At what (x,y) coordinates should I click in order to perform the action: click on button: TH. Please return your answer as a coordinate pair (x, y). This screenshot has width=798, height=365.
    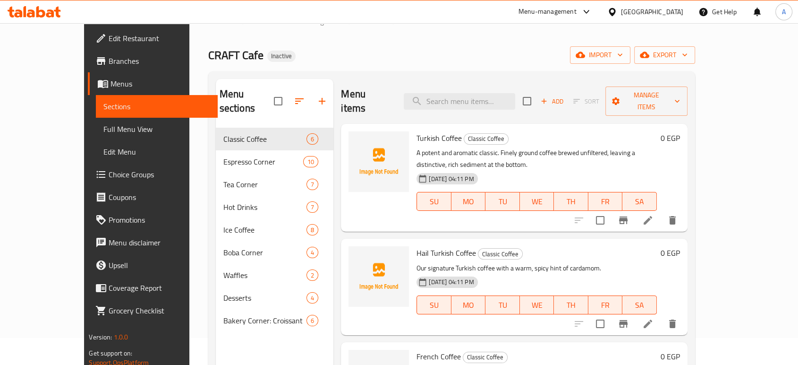
    Looking at the image, I should click on (571, 201).